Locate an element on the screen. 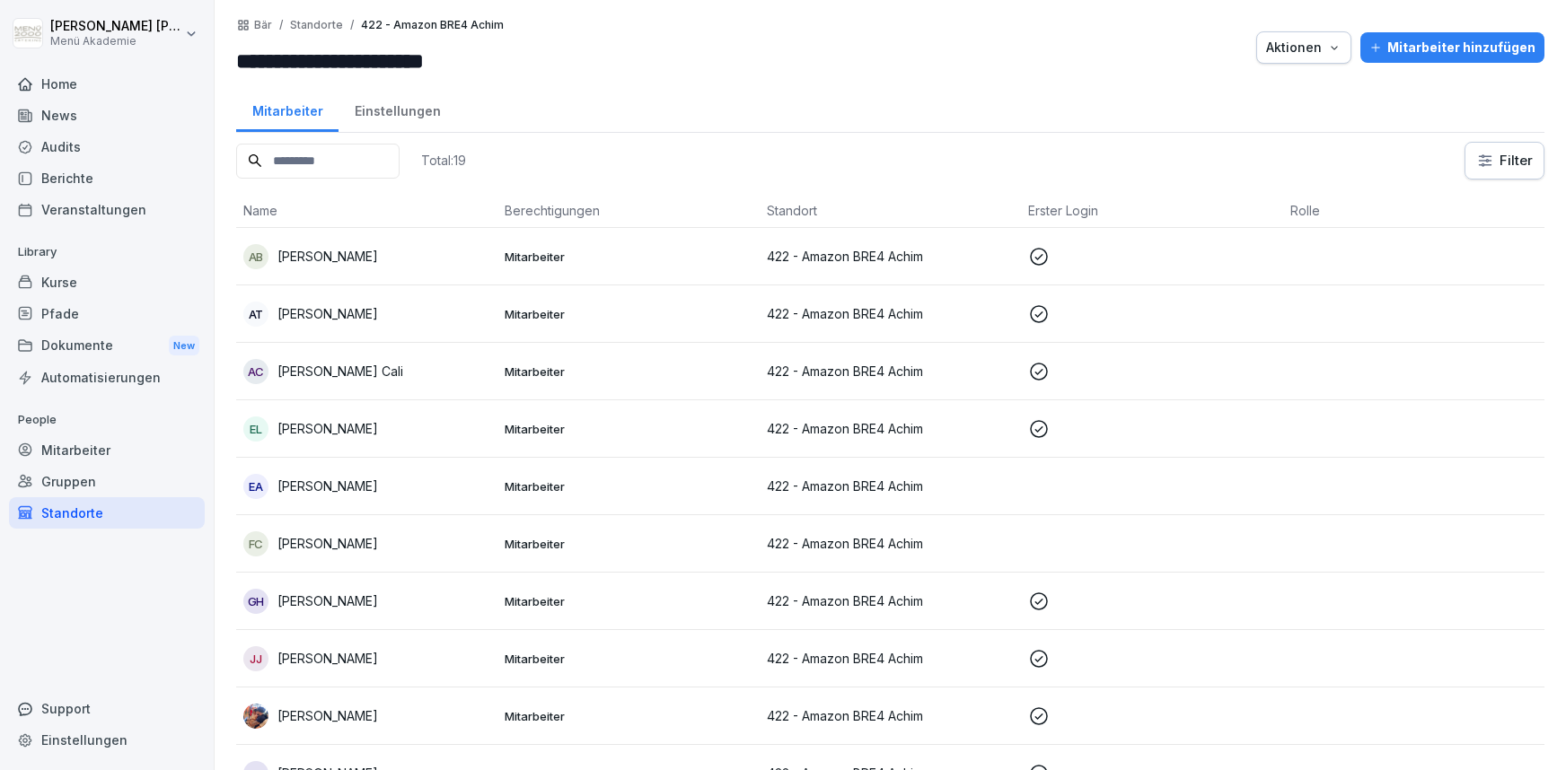 The width and height of the screenshot is (1566, 770). a: Home is located at coordinates (107, 84).